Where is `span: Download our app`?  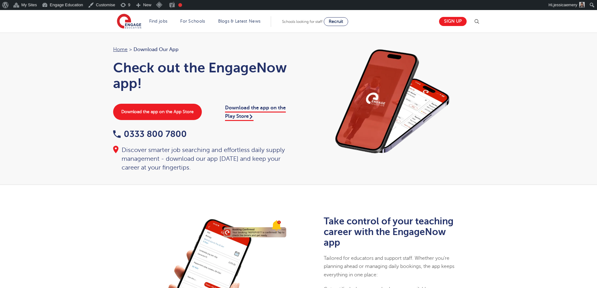
span: Download our app is located at coordinates (156, 50).